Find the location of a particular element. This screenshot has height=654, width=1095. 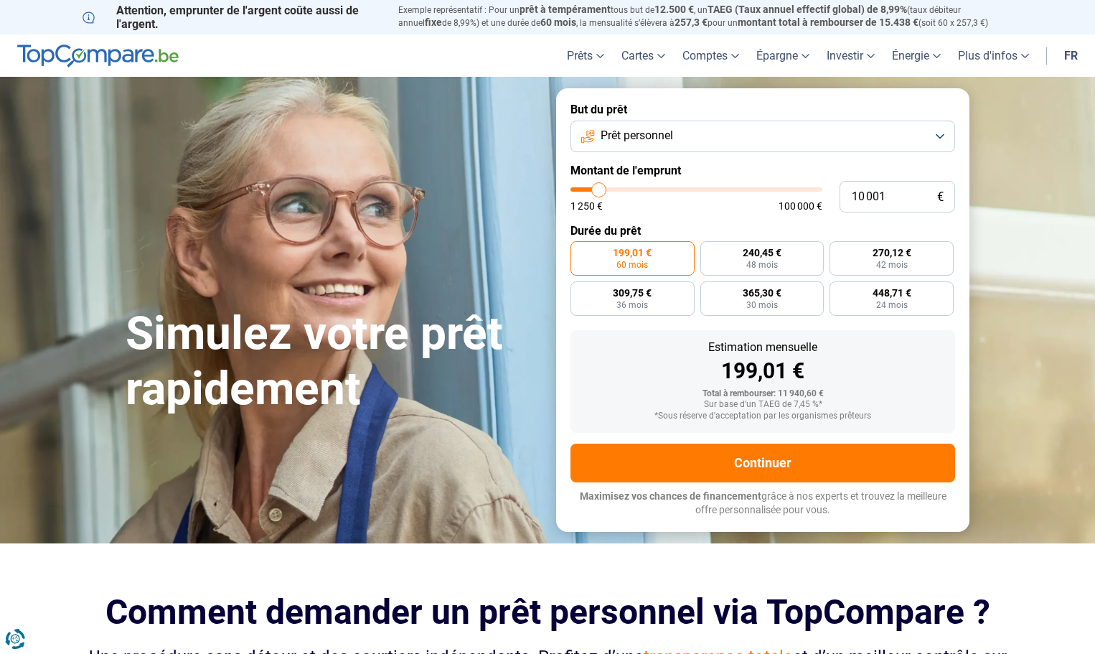

span: 24 mois is located at coordinates (892, 305).